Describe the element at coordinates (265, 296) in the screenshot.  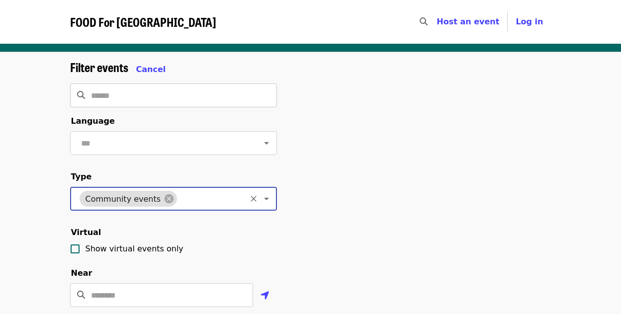
I see `i: location-arrow icon` at that location.